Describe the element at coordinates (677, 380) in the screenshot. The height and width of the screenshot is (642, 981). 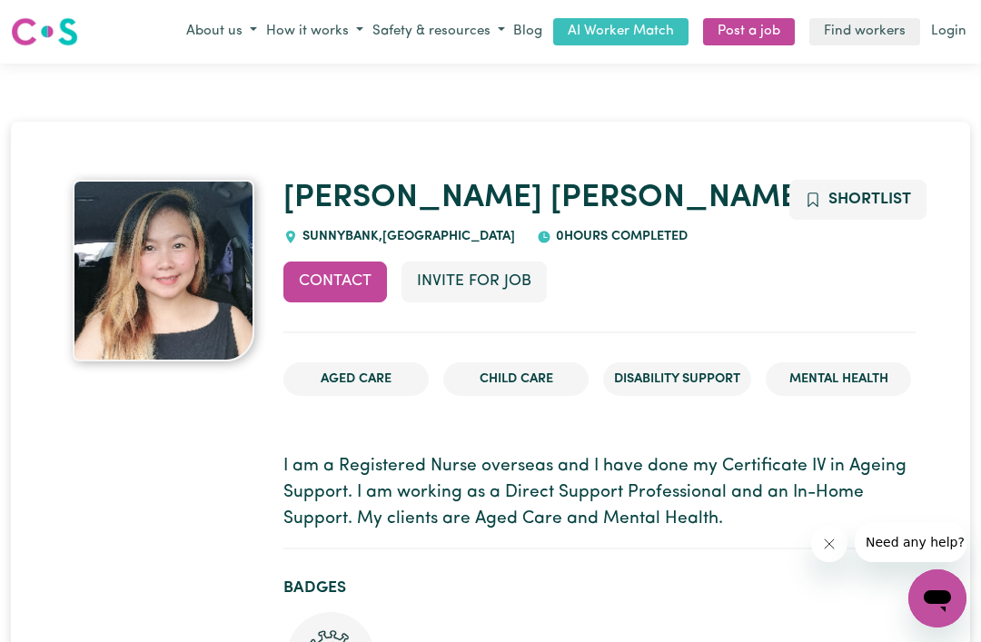
I see `li: Disability Support` at that location.